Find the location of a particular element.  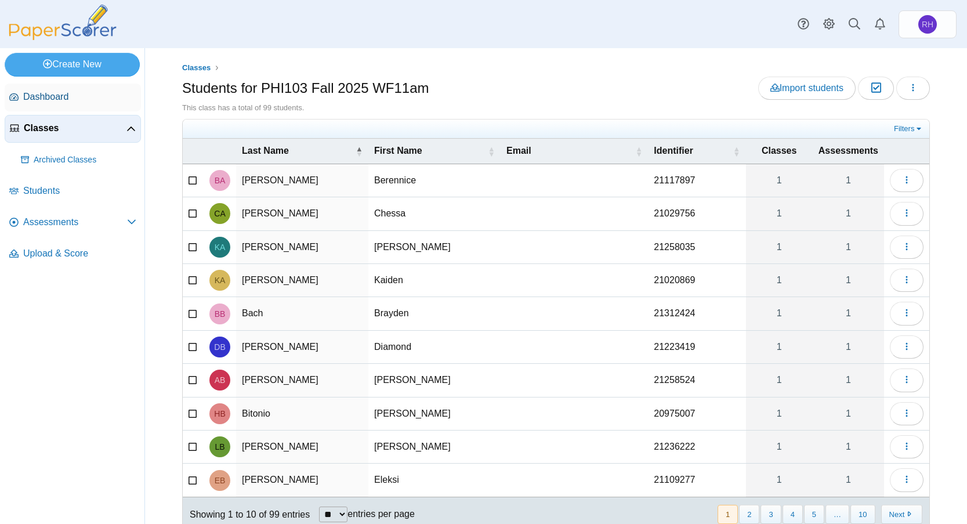

span: Diamond Batrez is located at coordinates (219, 347).